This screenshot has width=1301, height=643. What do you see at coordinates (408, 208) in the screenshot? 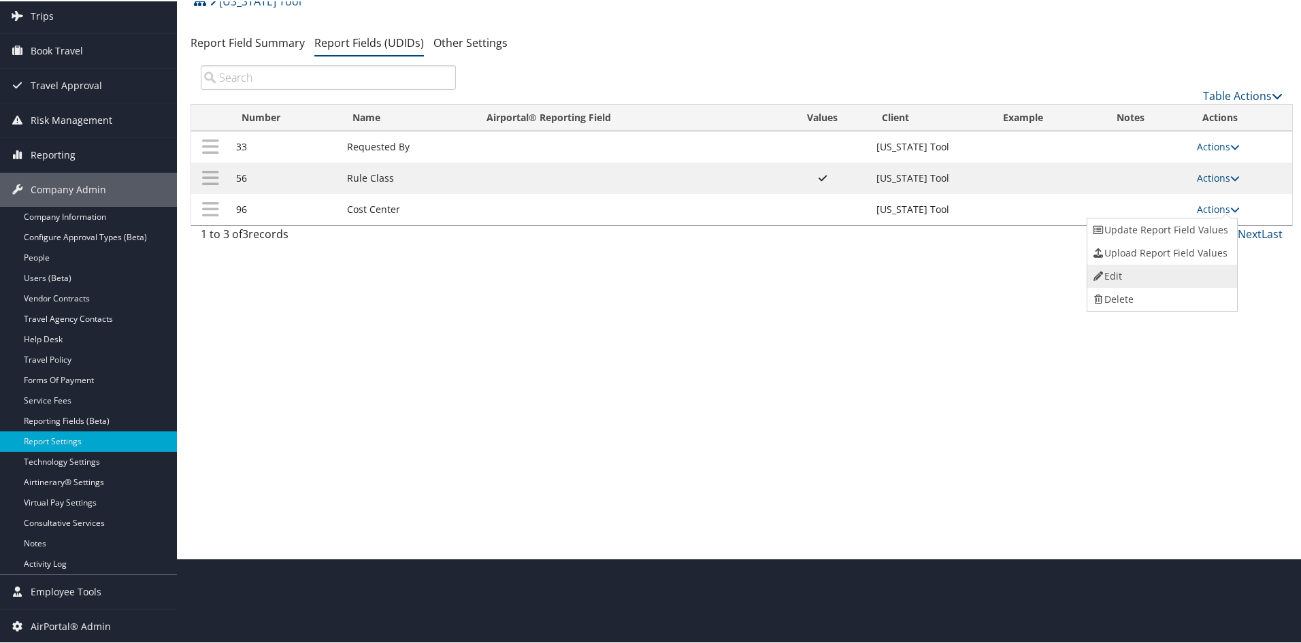
I see `td: Cost Center` at bounding box center [408, 208].